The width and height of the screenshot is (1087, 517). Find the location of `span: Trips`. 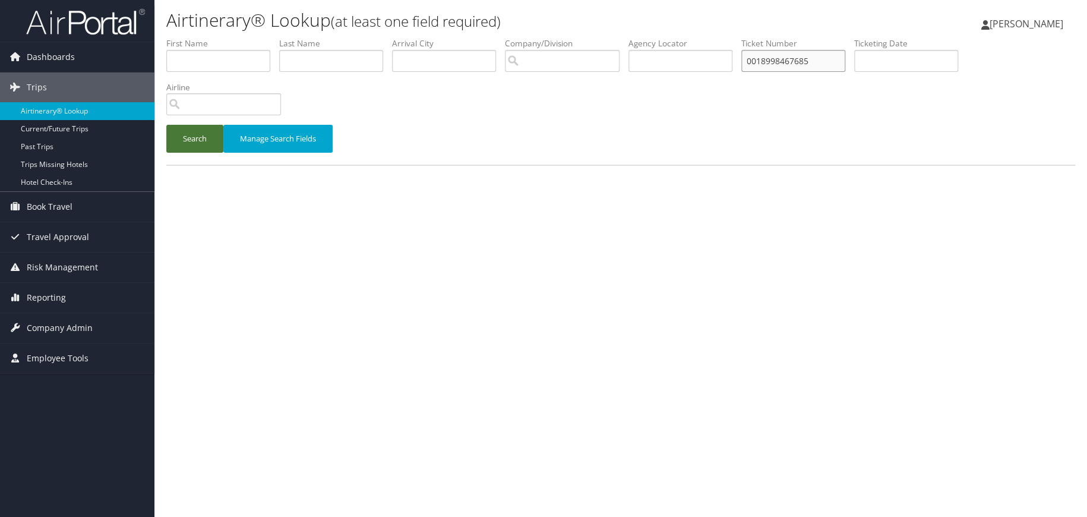

span: Trips is located at coordinates (37, 87).